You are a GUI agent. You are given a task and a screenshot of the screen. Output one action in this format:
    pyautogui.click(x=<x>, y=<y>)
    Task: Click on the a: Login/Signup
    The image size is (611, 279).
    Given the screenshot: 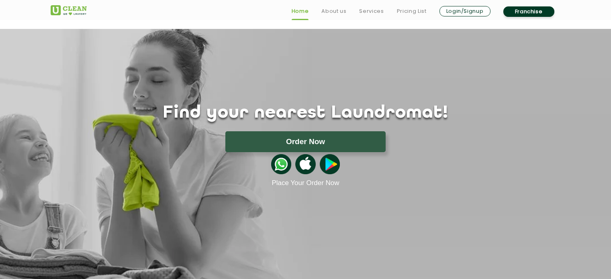 What is the action you would take?
    pyautogui.click(x=465, y=11)
    